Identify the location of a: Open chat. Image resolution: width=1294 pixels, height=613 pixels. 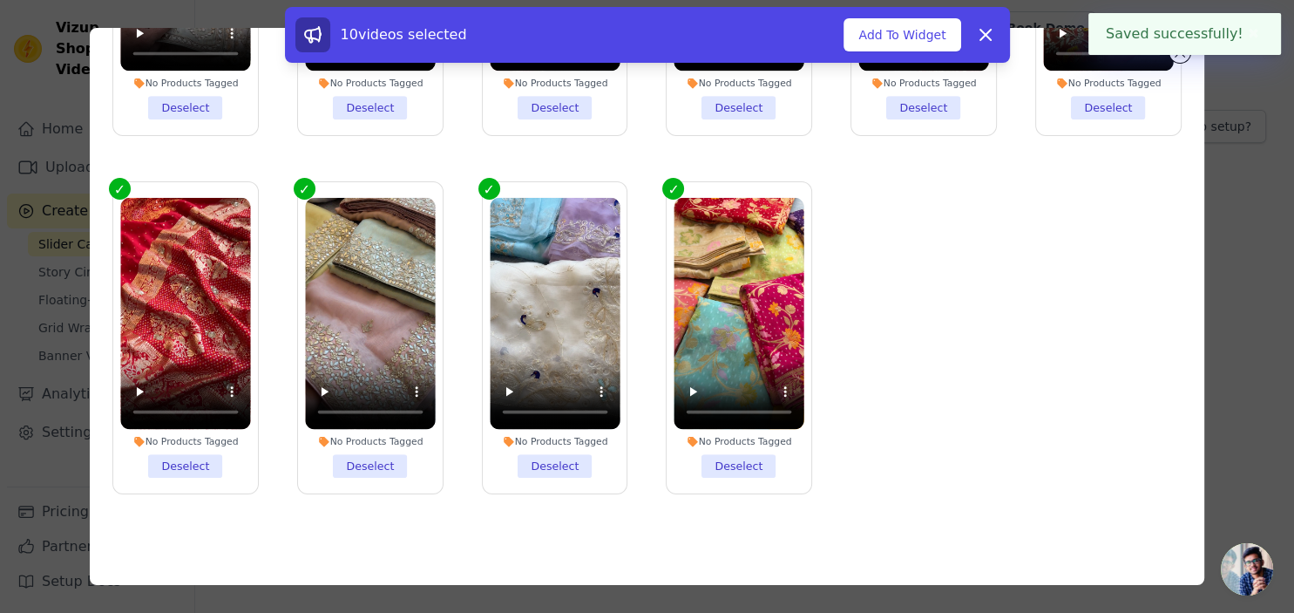
(1247, 569).